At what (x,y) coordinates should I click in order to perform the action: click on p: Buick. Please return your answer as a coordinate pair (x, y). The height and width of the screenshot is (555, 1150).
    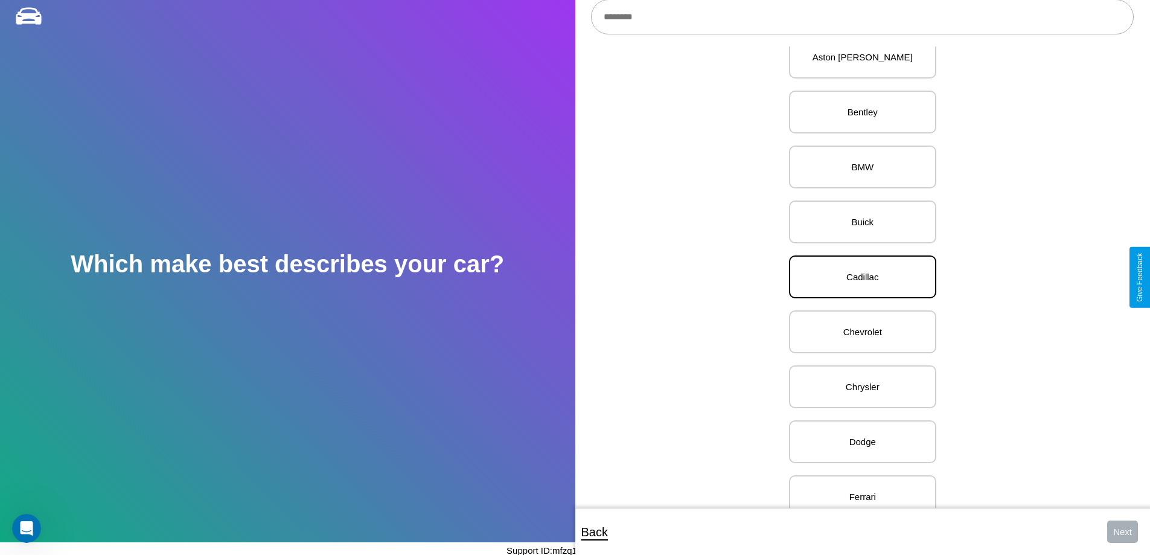
    Looking at the image, I should click on (862, 221).